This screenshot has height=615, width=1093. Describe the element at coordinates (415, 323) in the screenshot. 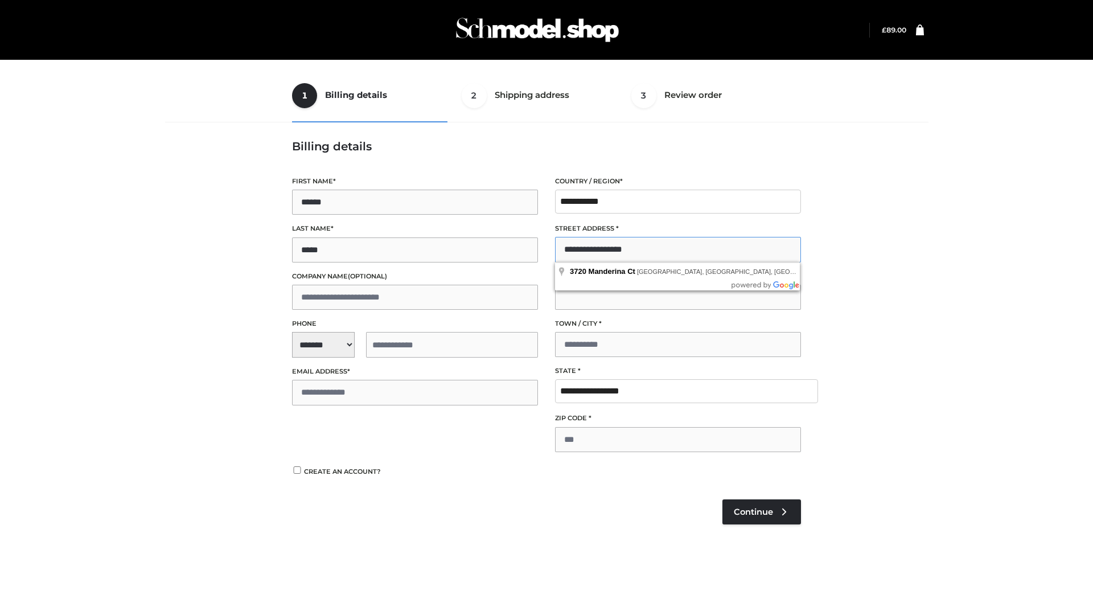

I see `label: Phone` at that location.